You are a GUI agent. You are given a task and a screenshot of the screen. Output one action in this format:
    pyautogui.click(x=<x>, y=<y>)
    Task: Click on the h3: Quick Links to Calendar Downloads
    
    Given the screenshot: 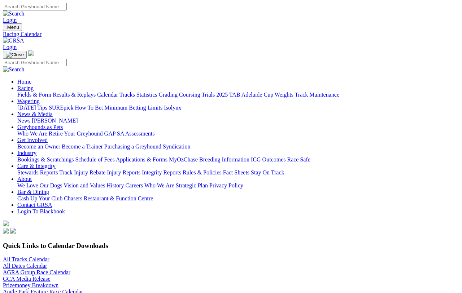 What is the action you would take?
    pyautogui.click(x=231, y=246)
    